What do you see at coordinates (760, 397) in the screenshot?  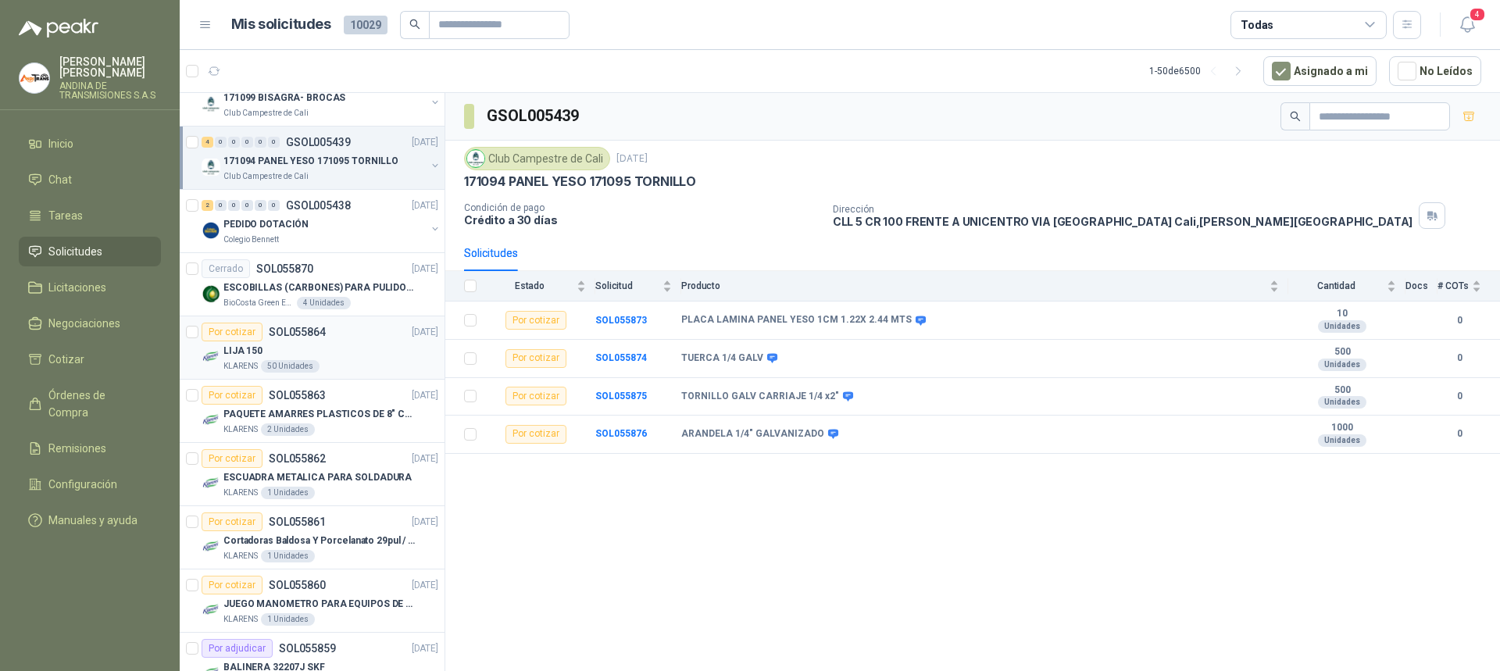 I see `b: TORNILLO GALV CARRIAJE 1/4 x2"` at bounding box center [760, 397].